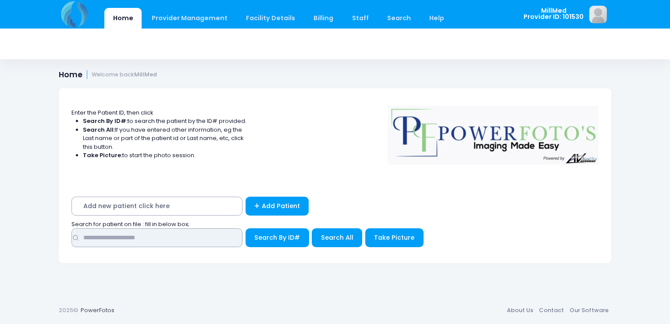 This screenshot has width=670, height=324. Describe the element at coordinates (130, 224) in the screenshot. I see `span: Search for patient on file : fill in below box;` at that location.